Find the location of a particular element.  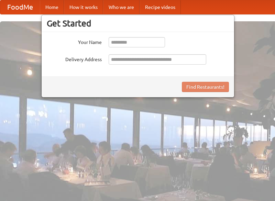

label: Delivery Address is located at coordinates (74, 59).